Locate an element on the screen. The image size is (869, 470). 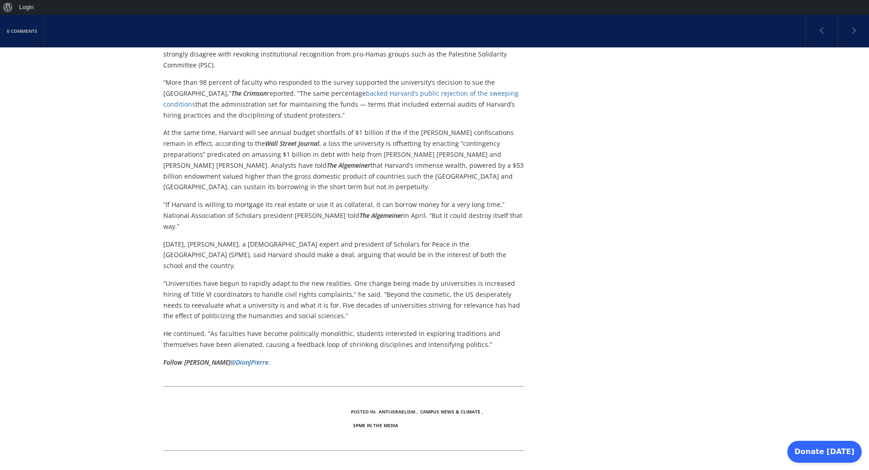
em: Wall Street Journal is located at coordinates (292, 143).